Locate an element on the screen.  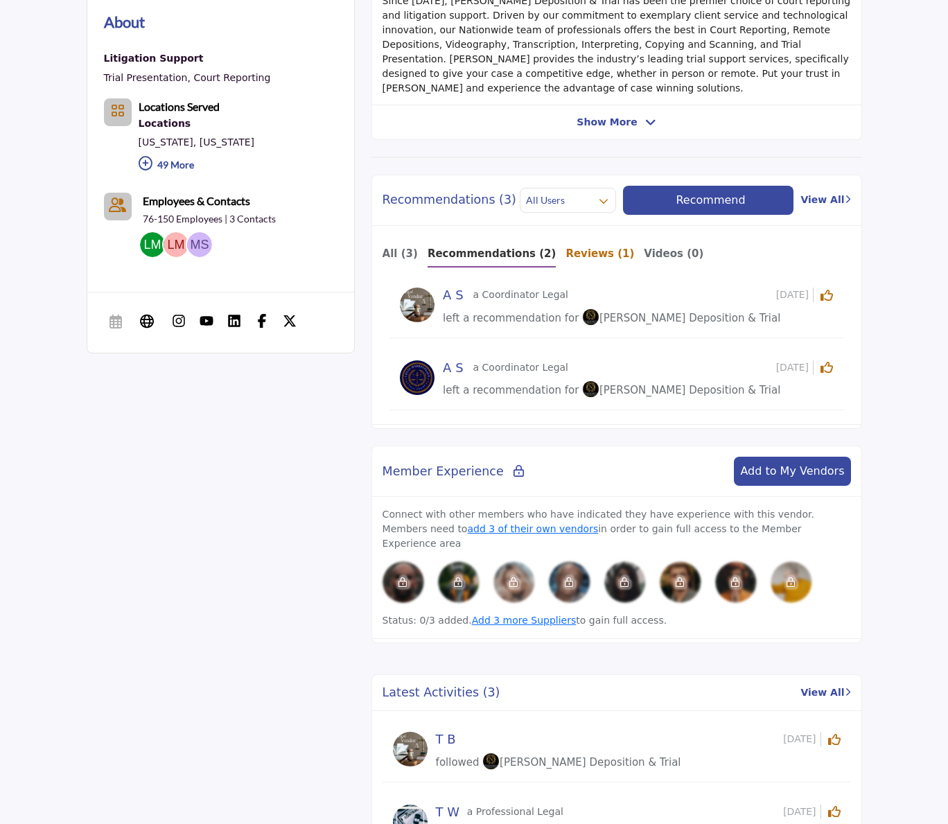
a: 76-150 Employees | 3 Contacts is located at coordinates (209, 219).